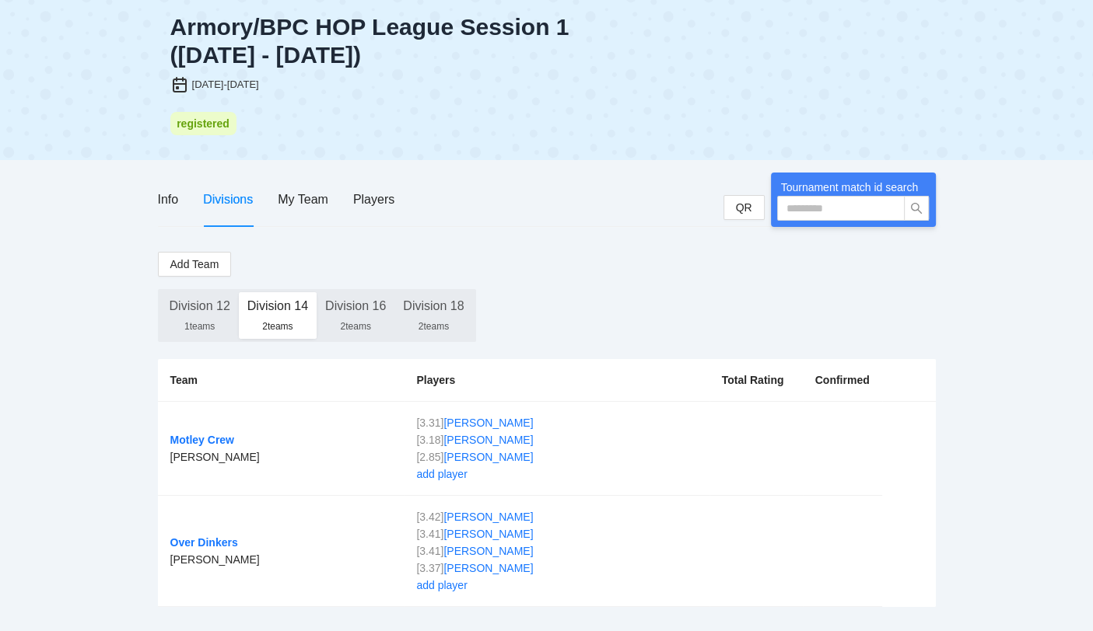 The width and height of the screenshot is (1093, 631). I want to click on div: Tournament match id search, so click(853, 187).